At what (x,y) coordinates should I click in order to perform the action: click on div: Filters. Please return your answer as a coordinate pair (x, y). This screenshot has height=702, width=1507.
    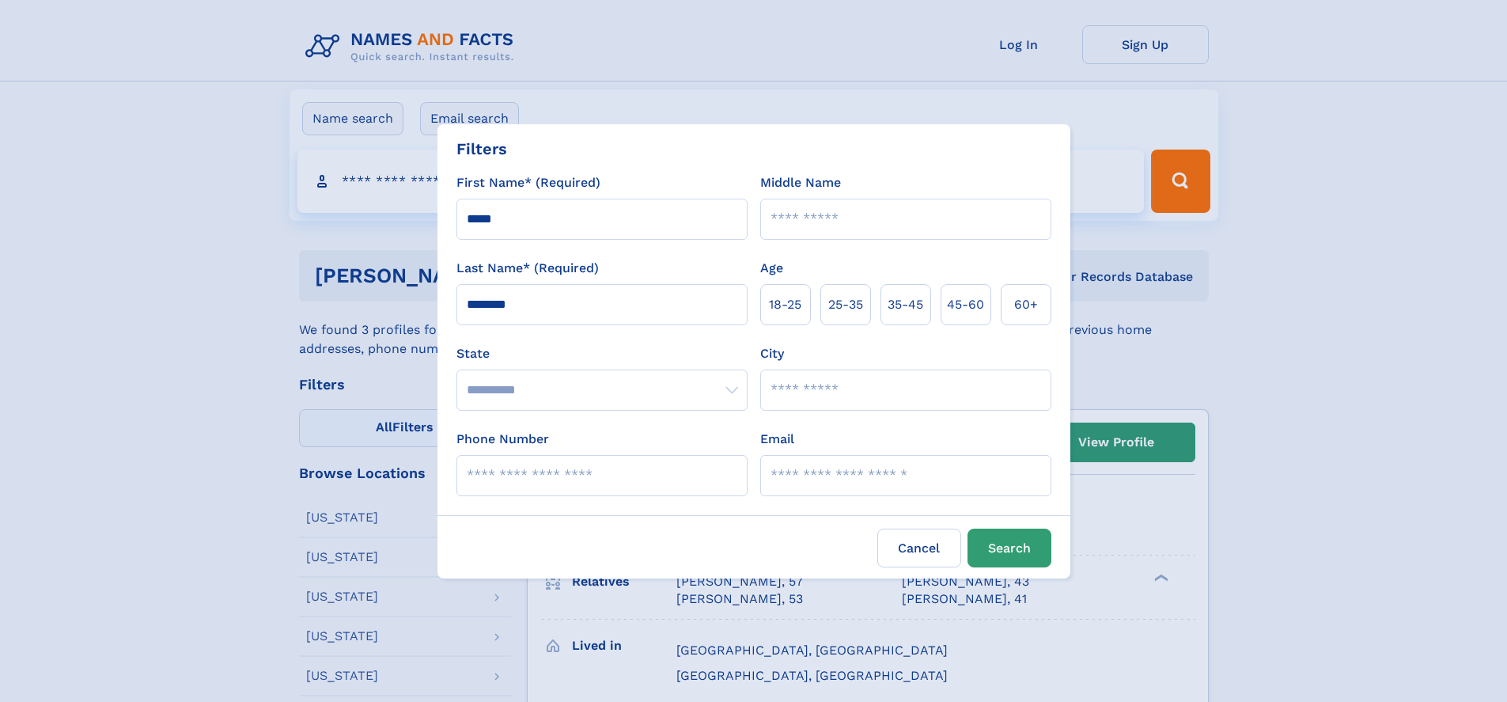
    Looking at the image, I should click on (482, 149).